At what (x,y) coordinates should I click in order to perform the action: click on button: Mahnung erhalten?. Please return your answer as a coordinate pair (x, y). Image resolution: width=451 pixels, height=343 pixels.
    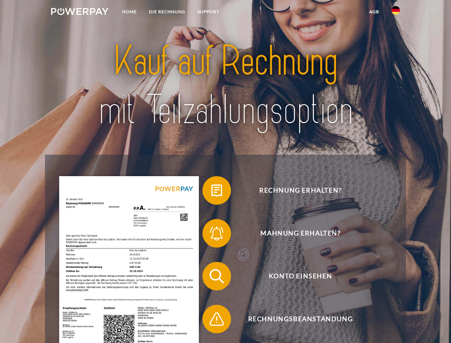
    Looking at the image, I should click on (295, 233).